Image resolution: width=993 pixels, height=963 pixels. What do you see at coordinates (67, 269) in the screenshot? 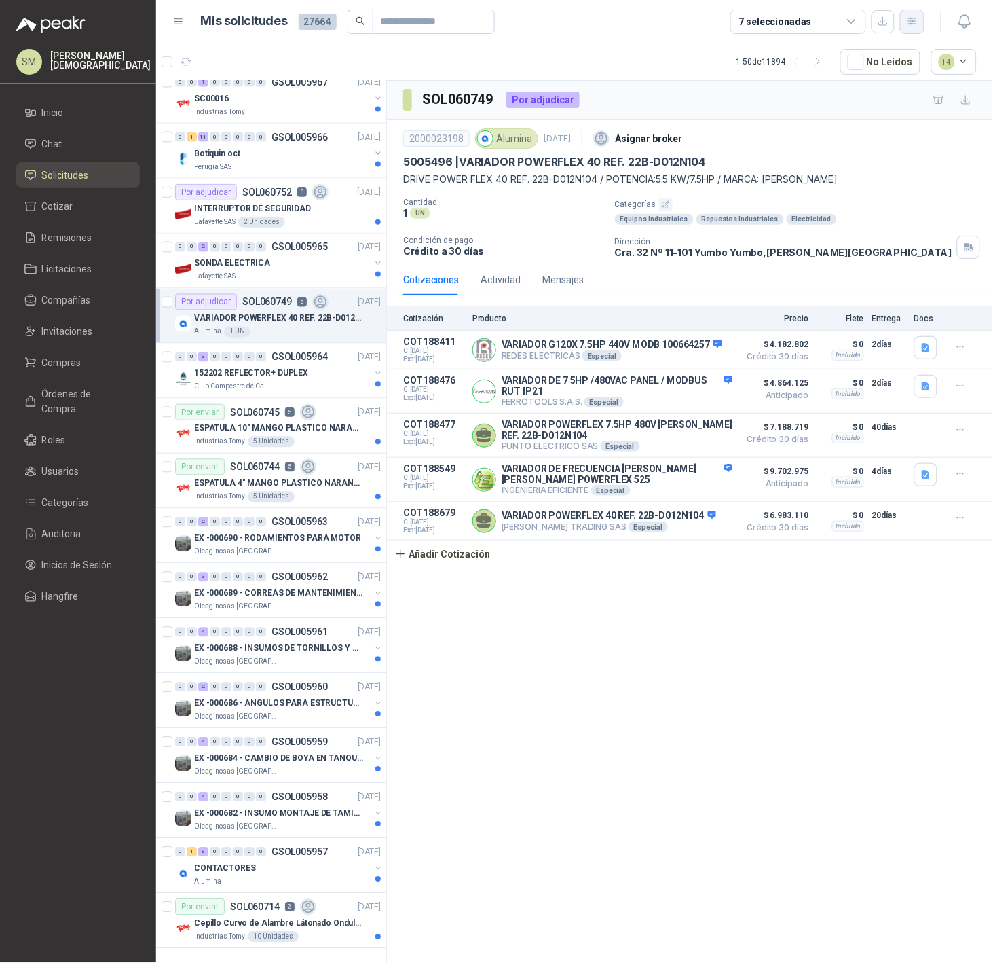
I see `span: Licitaciones` at bounding box center [67, 269].